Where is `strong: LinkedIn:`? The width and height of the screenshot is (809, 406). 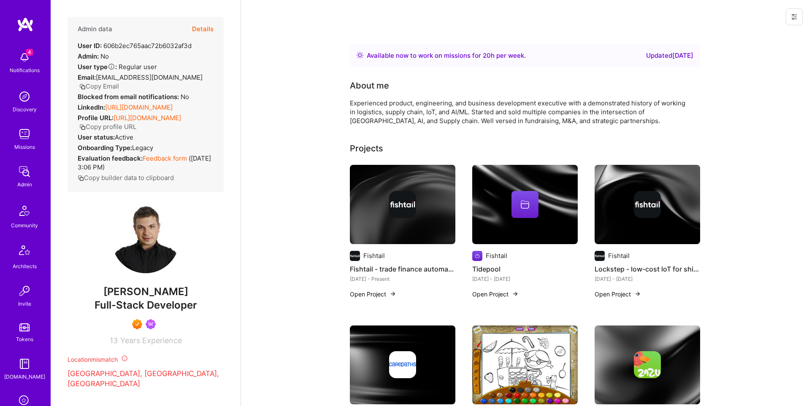
strong: LinkedIn: is located at coordinates (91, 107).